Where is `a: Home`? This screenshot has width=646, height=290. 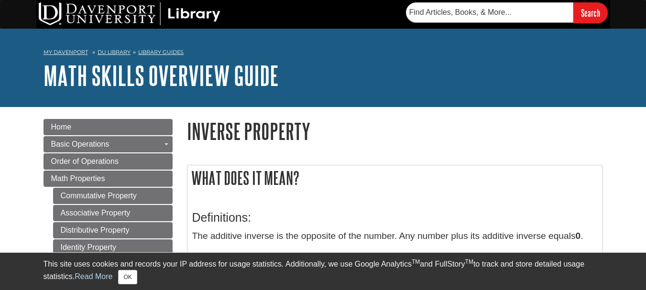
a: Home is located at coordinates (108, 127).